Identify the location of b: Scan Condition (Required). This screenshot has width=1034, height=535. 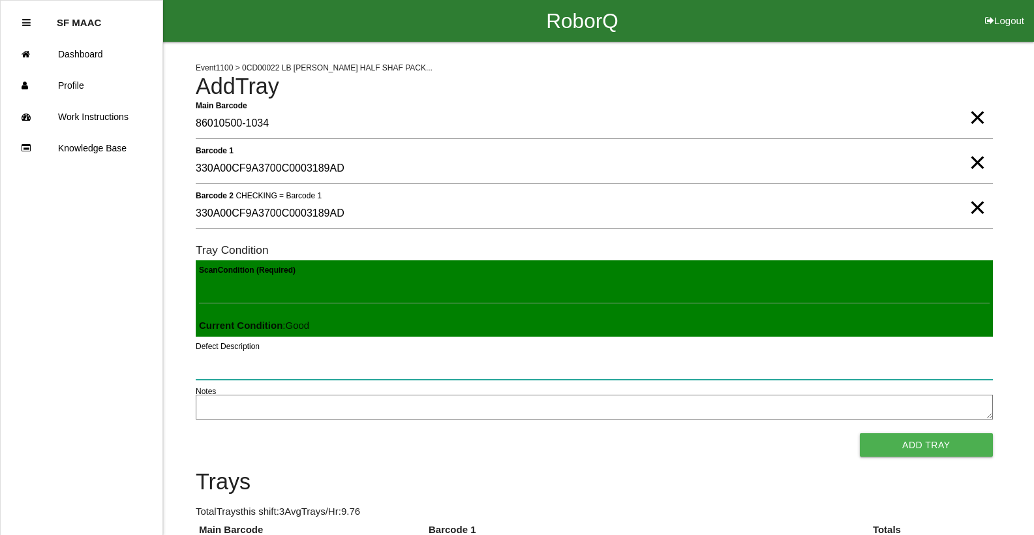
(247, 270).